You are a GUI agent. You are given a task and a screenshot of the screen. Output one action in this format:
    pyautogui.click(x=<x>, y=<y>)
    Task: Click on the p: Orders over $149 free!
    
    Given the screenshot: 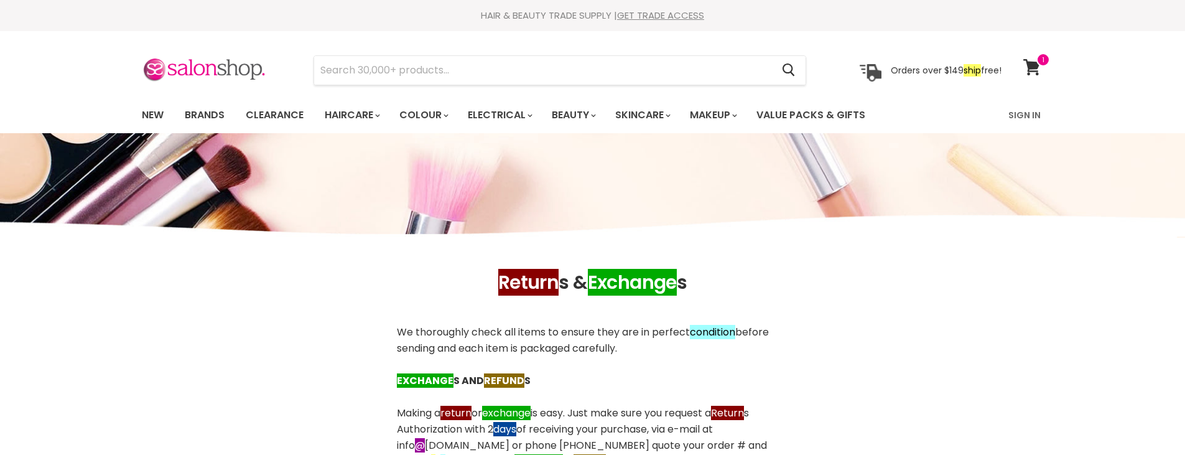 What is the action you would take?
    pyautogui.click(x=946, y=70)
    